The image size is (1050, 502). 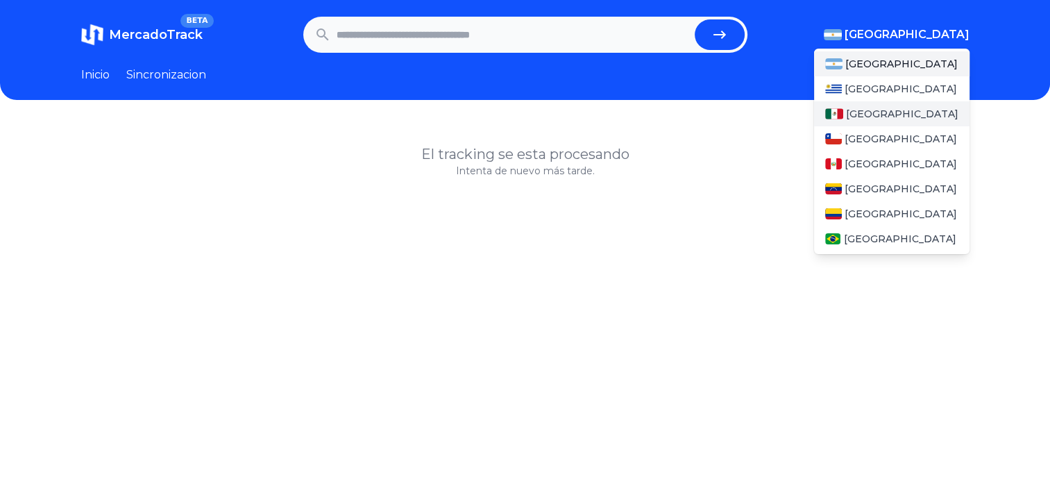 I want to click on img: Colombia, so click(x=833, y=214).